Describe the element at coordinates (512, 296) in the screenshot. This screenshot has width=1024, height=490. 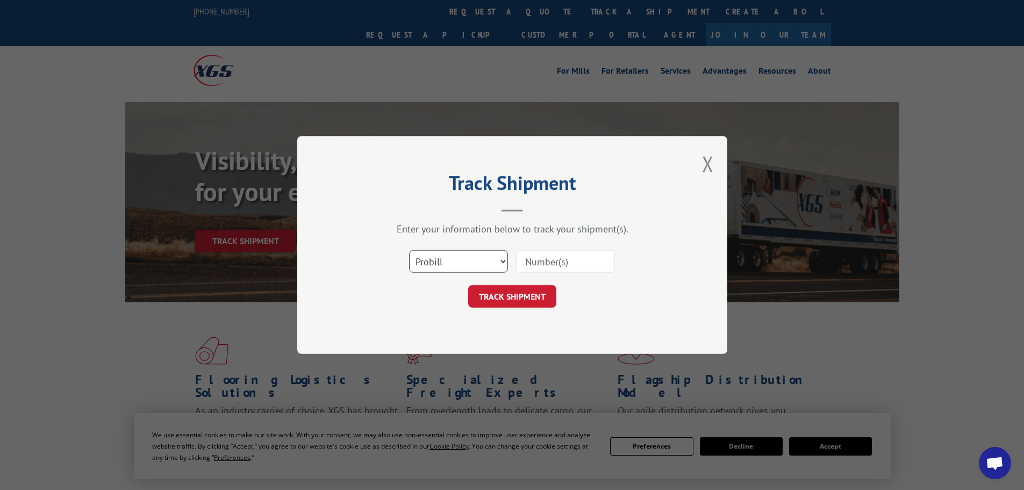
I see `button: TRACK SHIPMENT` at that location.